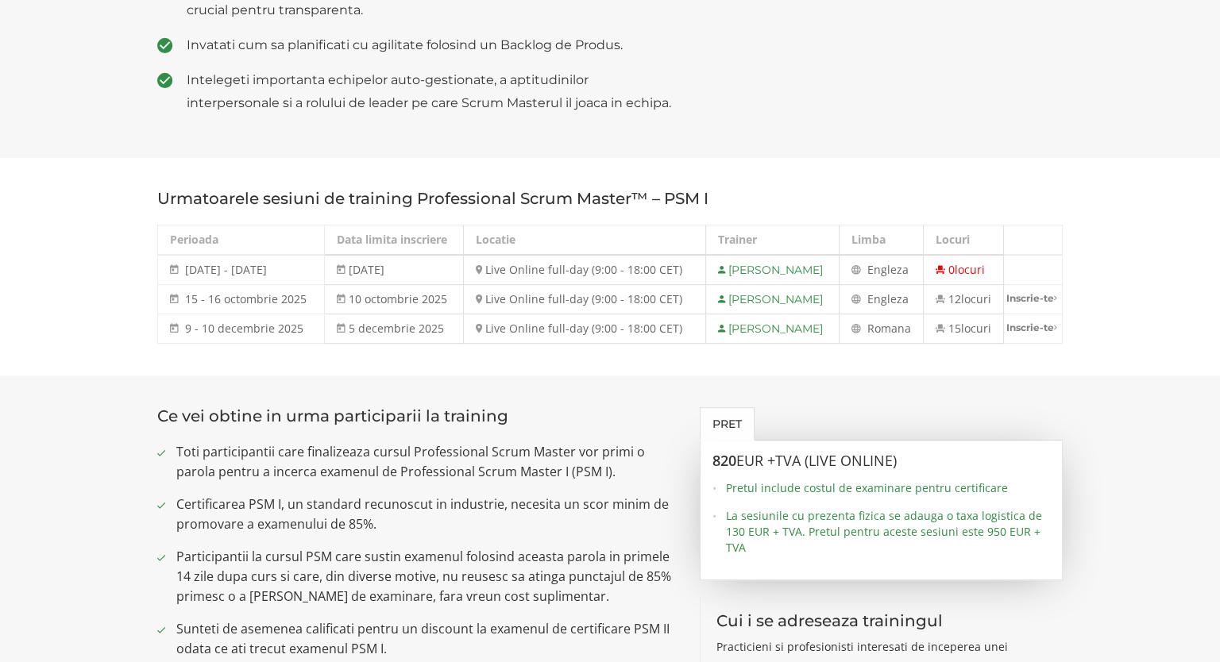 This screenshot has height=662, width=1220. What do you see at coordinates (426, 462) in the screenshot?
I see `span: Toti participantii care finalizeaza cursul Professional Scrum Master vor primi o parola pentru a ...` at bounding box center [426, 462].